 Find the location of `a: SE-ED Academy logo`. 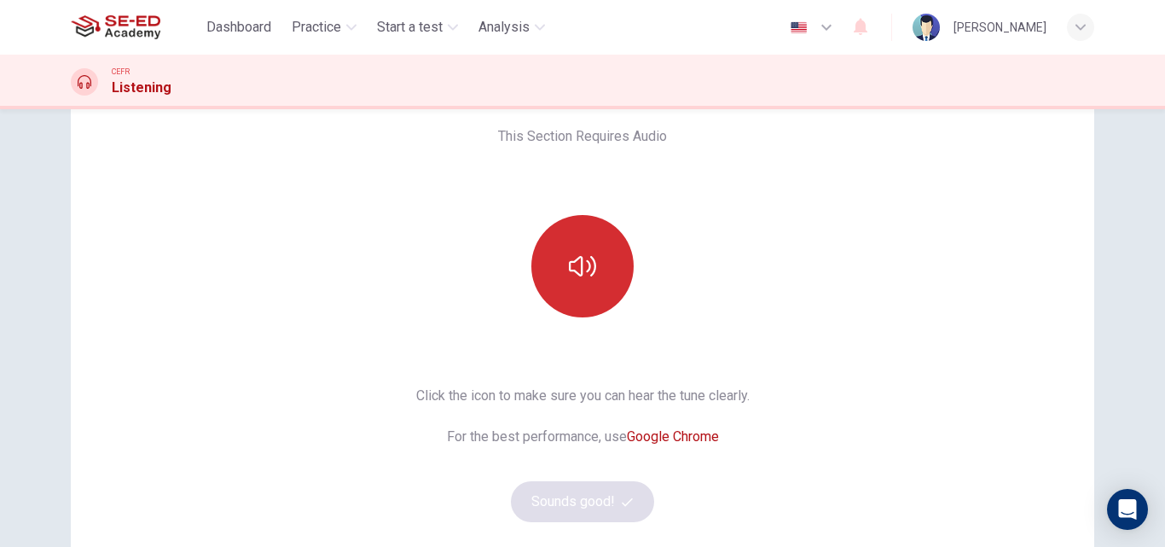

a: SE-ED Academy logo is located at coordinates (135, 27).